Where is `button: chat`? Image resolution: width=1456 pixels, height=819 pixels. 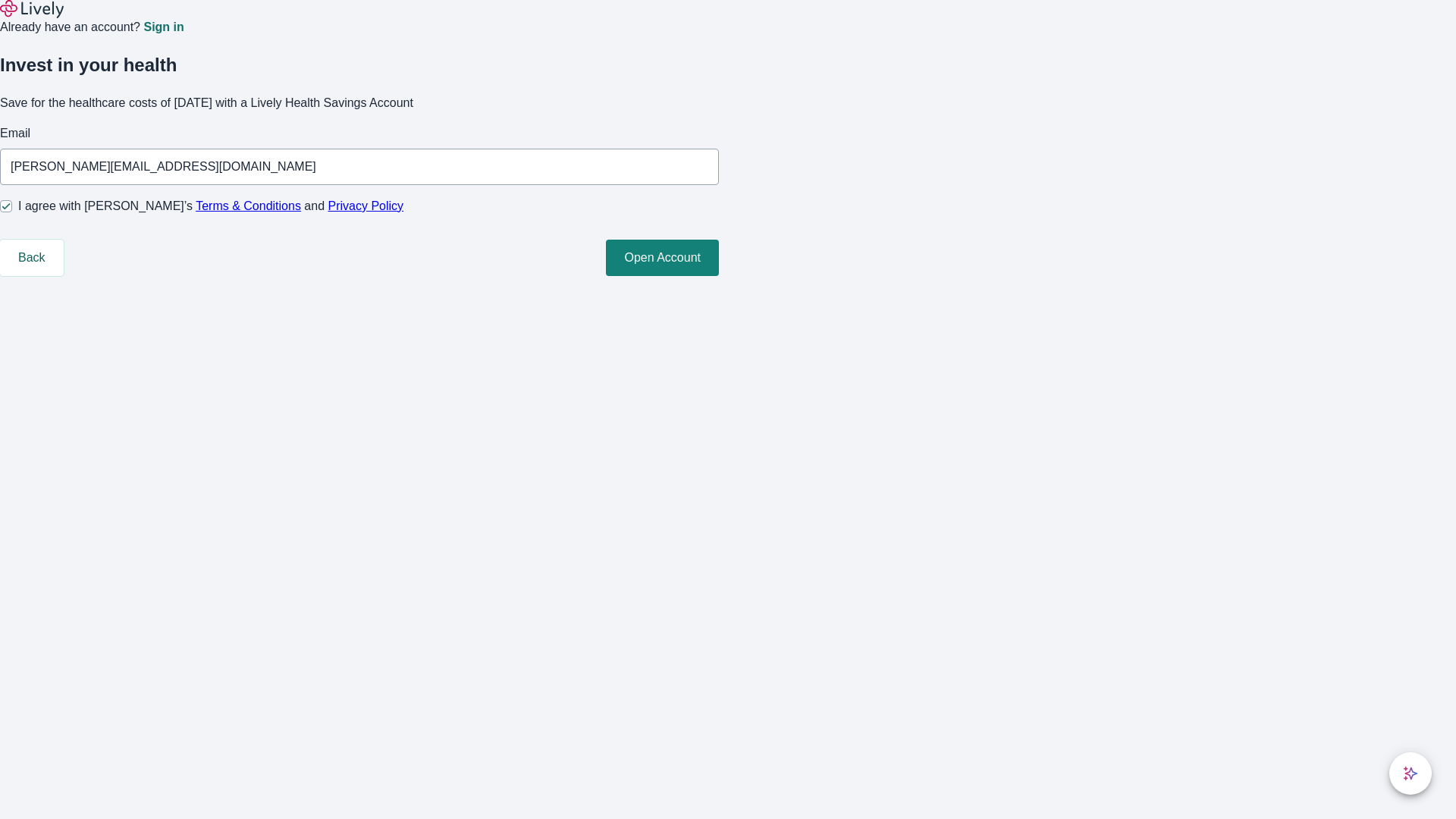
button: chat is located at coordinates (1411, 774).